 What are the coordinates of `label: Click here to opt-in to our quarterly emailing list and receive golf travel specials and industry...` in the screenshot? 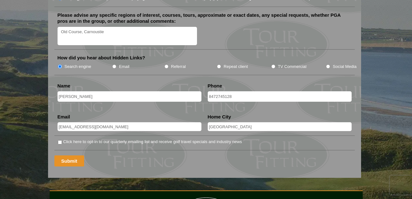 It's located at (152, 142).